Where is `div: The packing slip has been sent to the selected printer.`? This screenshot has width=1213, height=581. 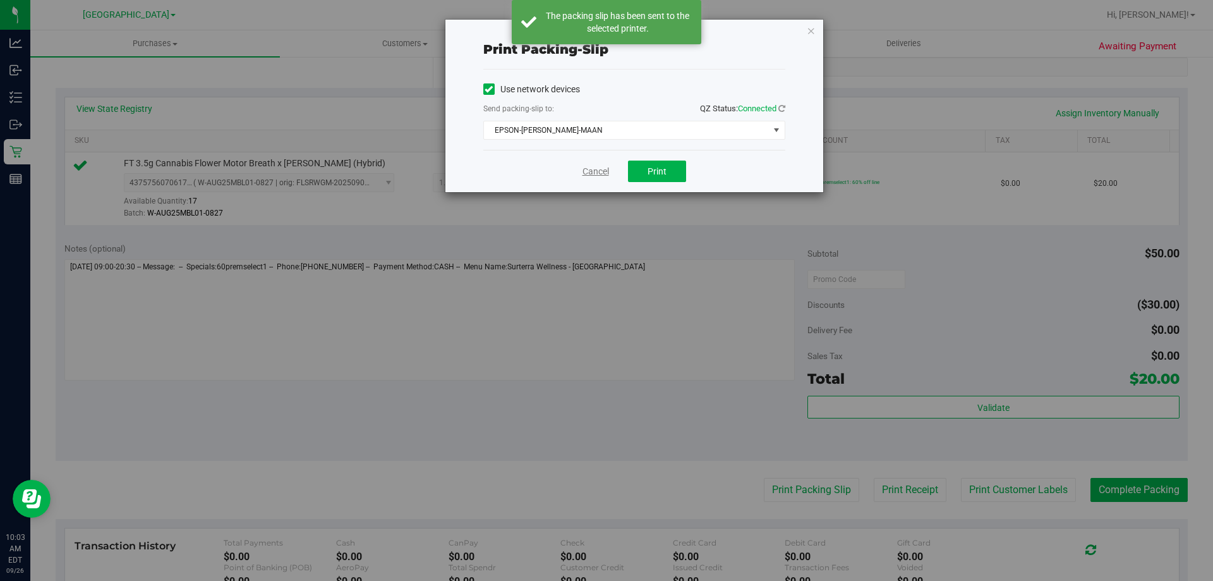
div: The packing slip has been sent to the selected printer. is located at coordinates (617, 22).